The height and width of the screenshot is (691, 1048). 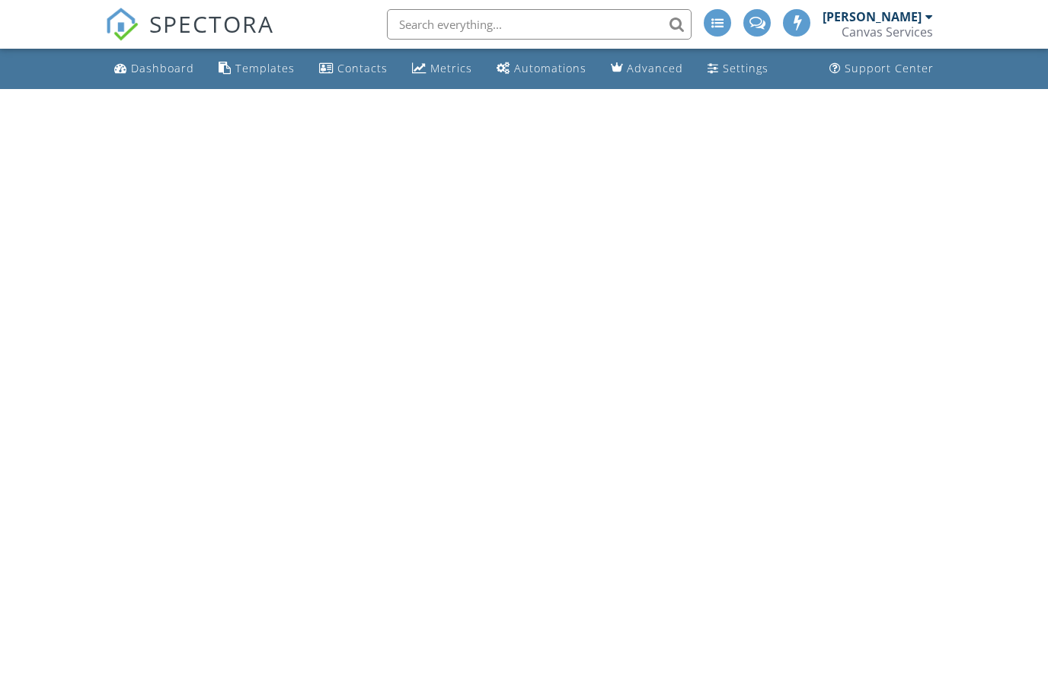 What do you see at coordinates (265, 68) in the screenshot?
I see `div: Templates` at bounding box center [265, 68].